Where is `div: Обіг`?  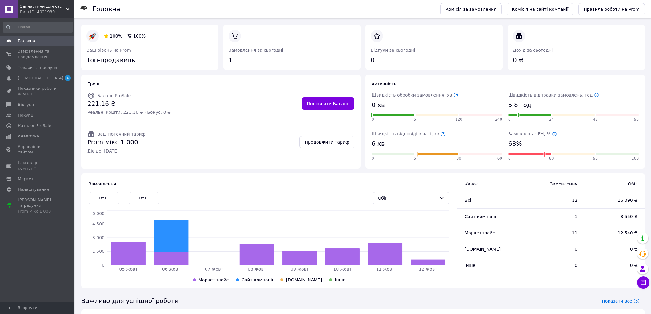 div: Обіг is located at coordinates (407, 198).